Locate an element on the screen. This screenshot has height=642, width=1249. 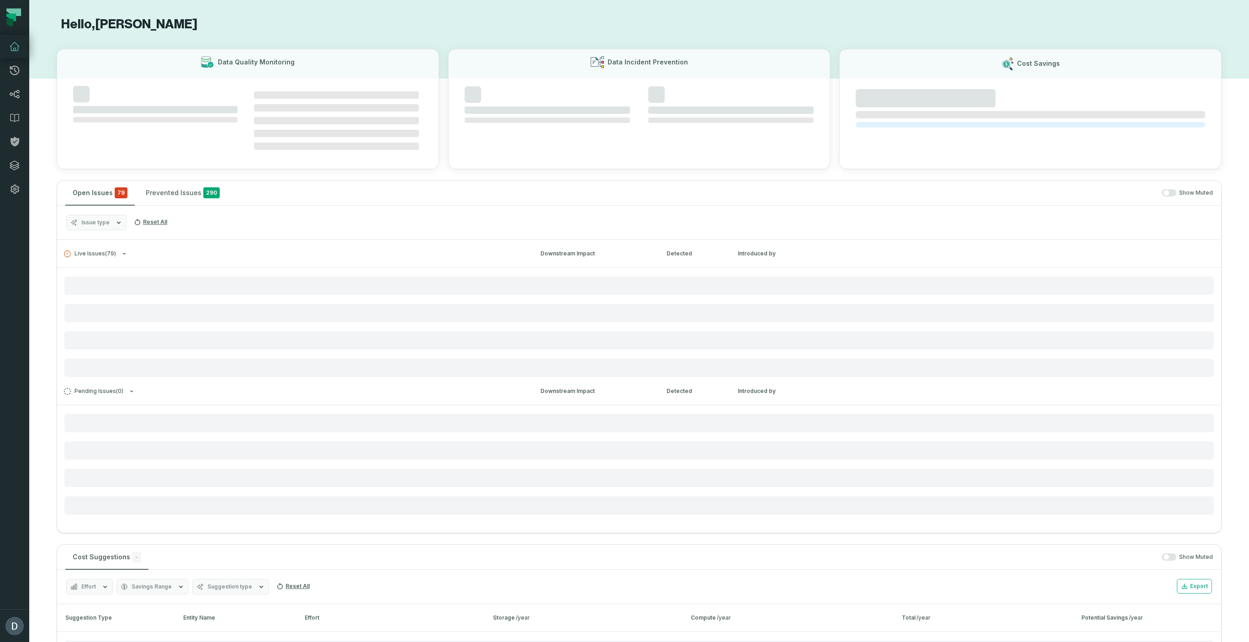
div: Storage is located at coordinates (583, 618).